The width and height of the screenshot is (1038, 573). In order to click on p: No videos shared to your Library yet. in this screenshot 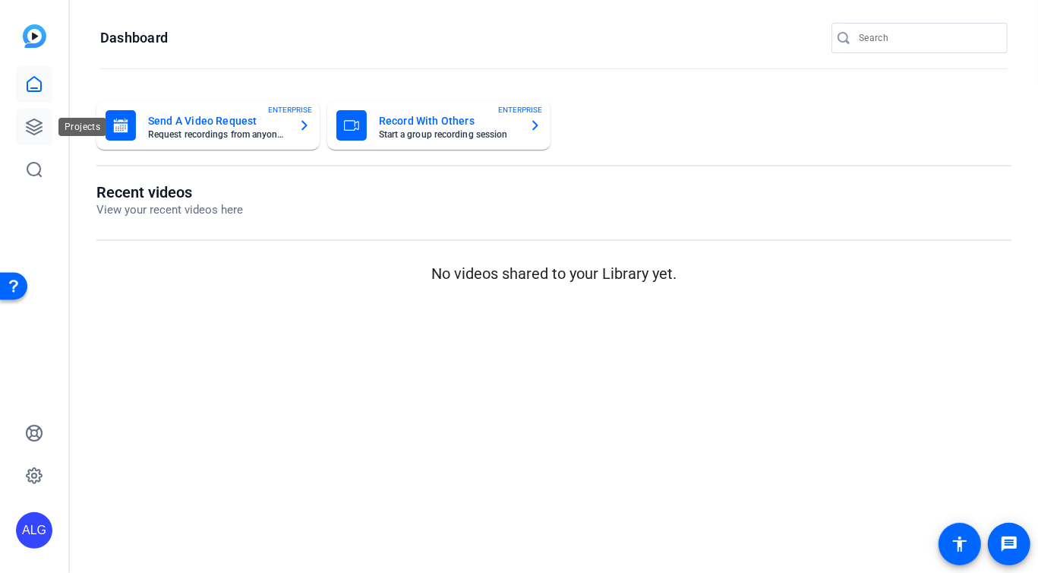, I will do `click(554, 273)`.